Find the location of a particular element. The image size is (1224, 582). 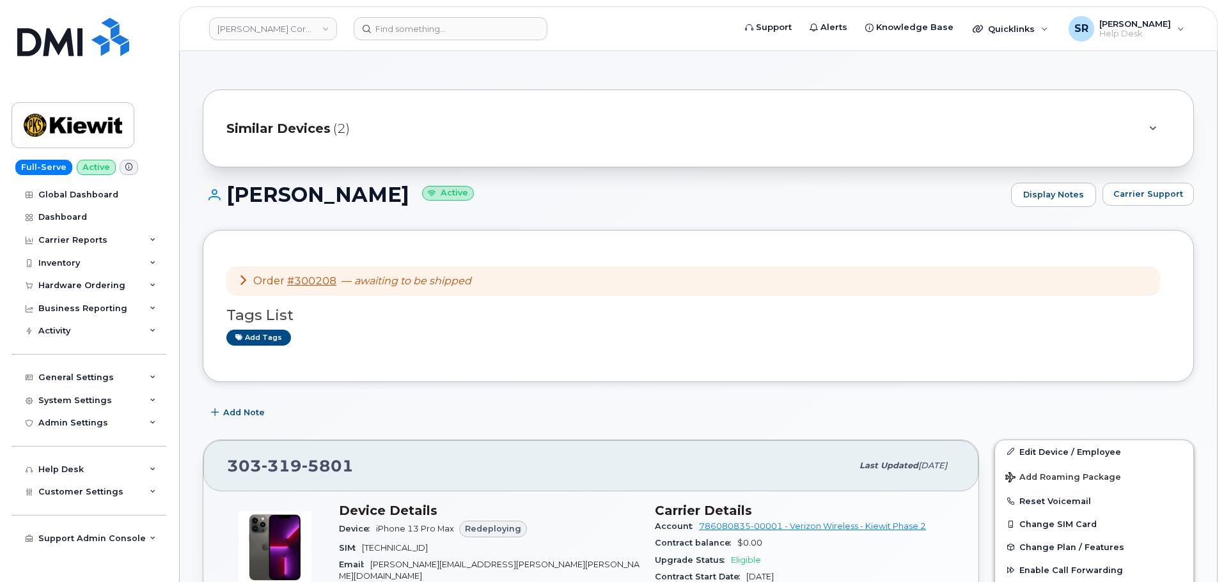

span: SIM is located at coordinates (350, 548).